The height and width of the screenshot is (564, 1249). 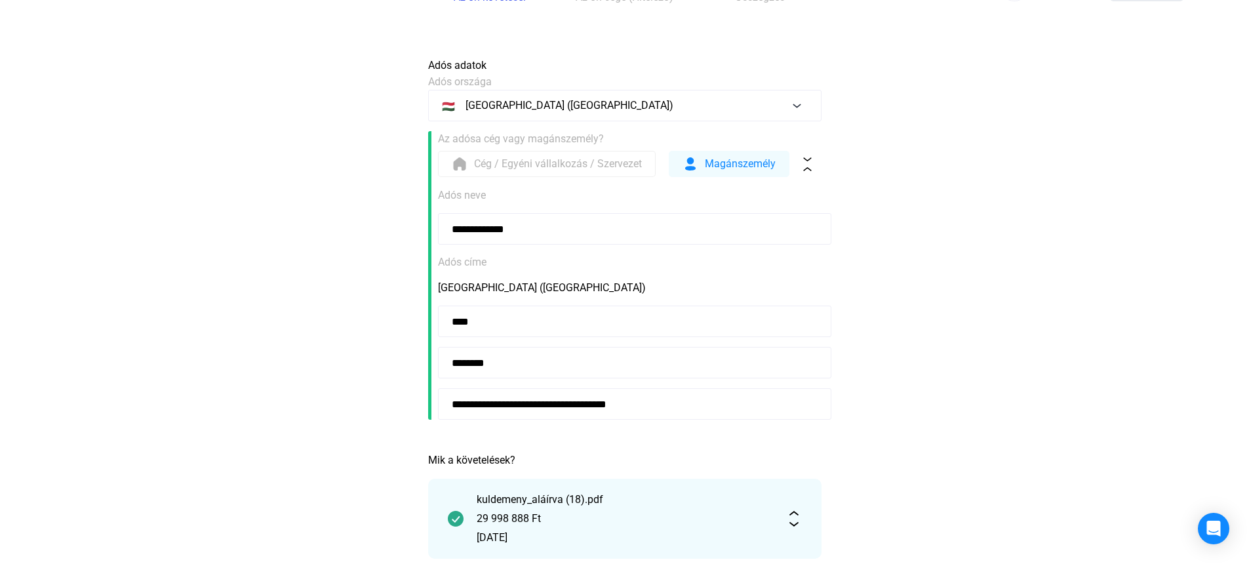 I want to click on font: Magánszemély, so click(x=740, y=163).